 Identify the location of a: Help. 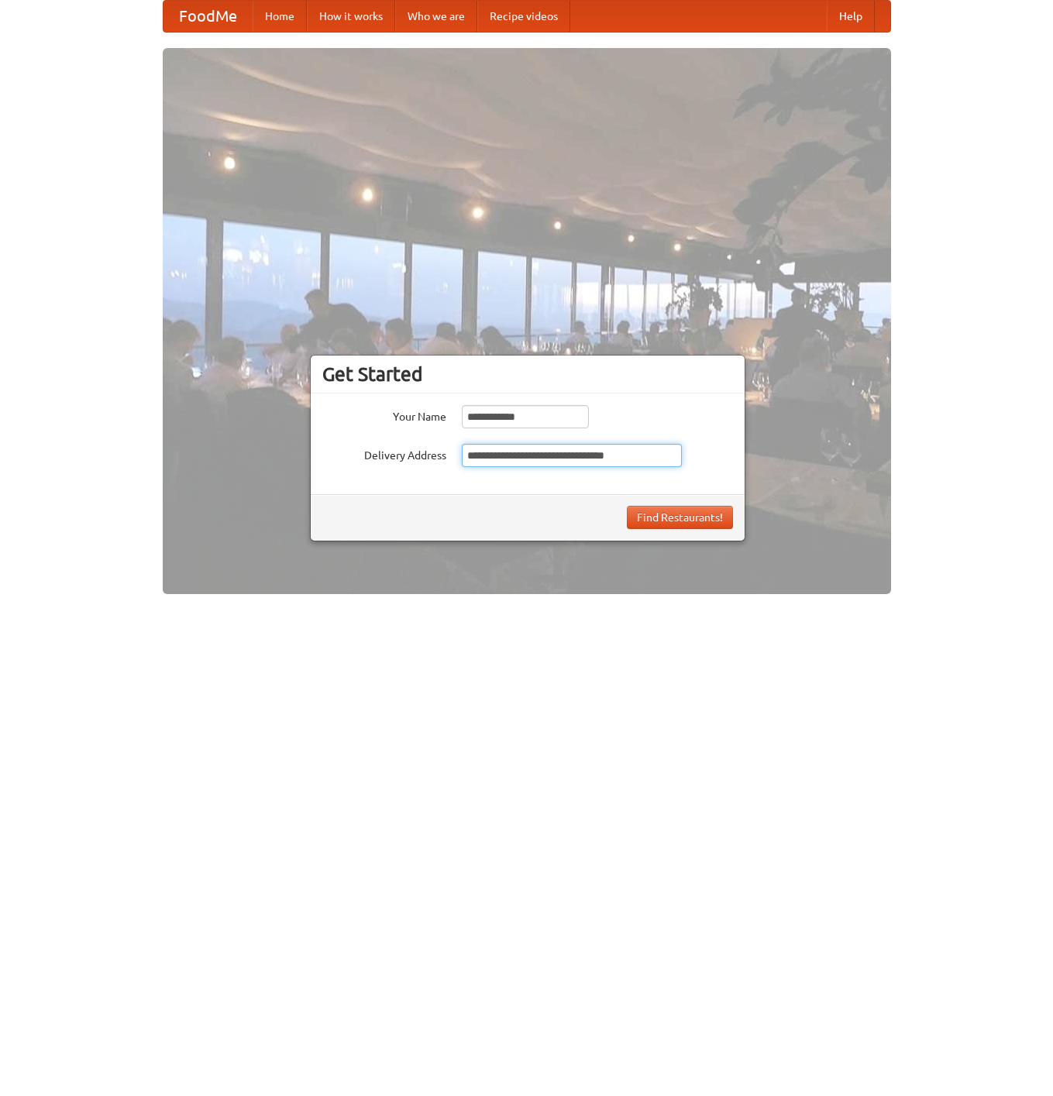
(851, 16).